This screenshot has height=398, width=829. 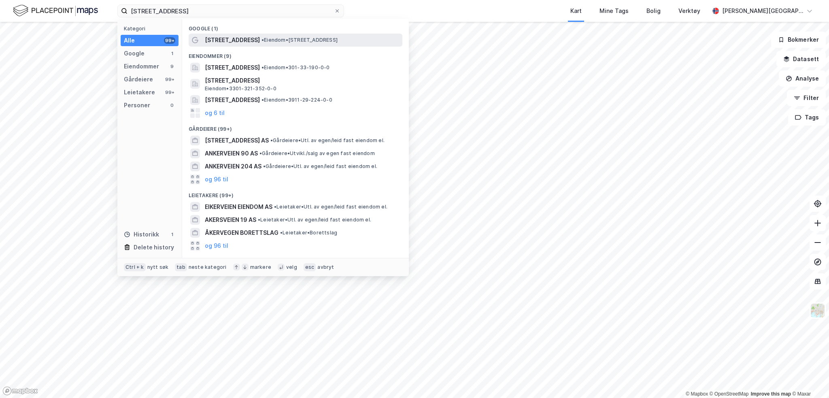 What do you see at coordinates (141, 234) in the screenshot?
I see `div: Historikk` at bounding box center [141, 234].